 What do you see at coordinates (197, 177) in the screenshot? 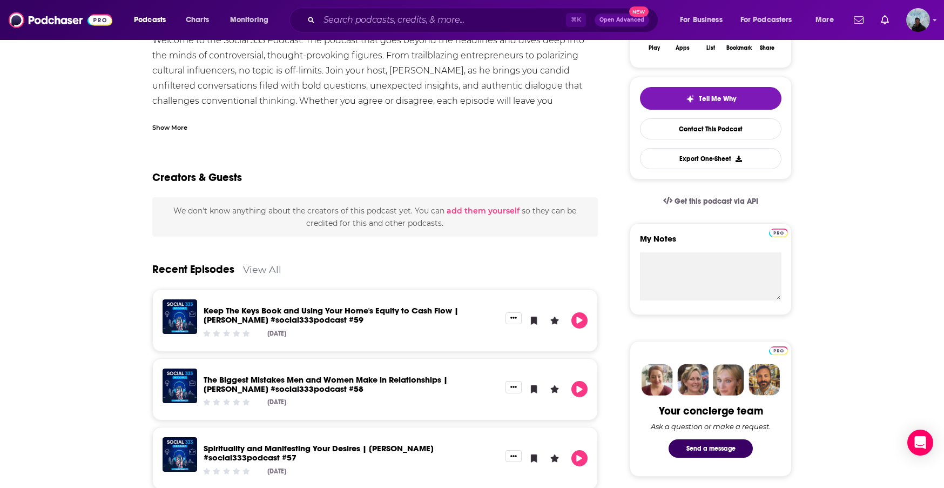
I see `h2: Creators & Guests` at bounding box center [197, 177].